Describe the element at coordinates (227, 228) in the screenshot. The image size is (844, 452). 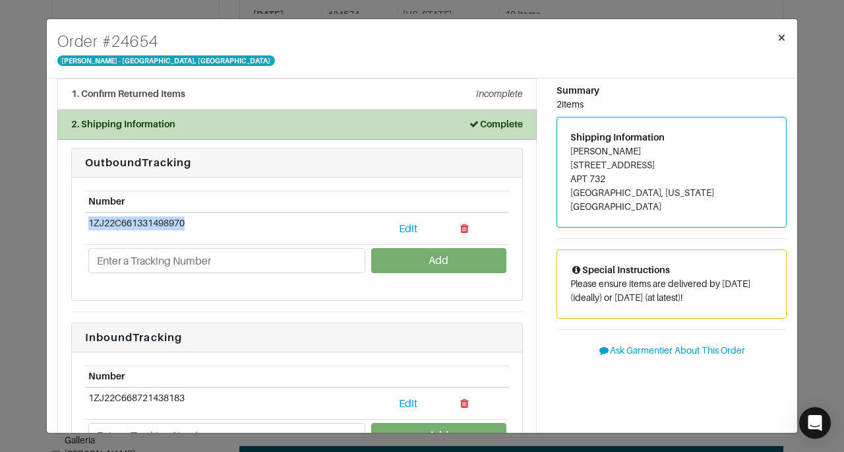
I see `td: 1ZJ22C661331498970` at that location.